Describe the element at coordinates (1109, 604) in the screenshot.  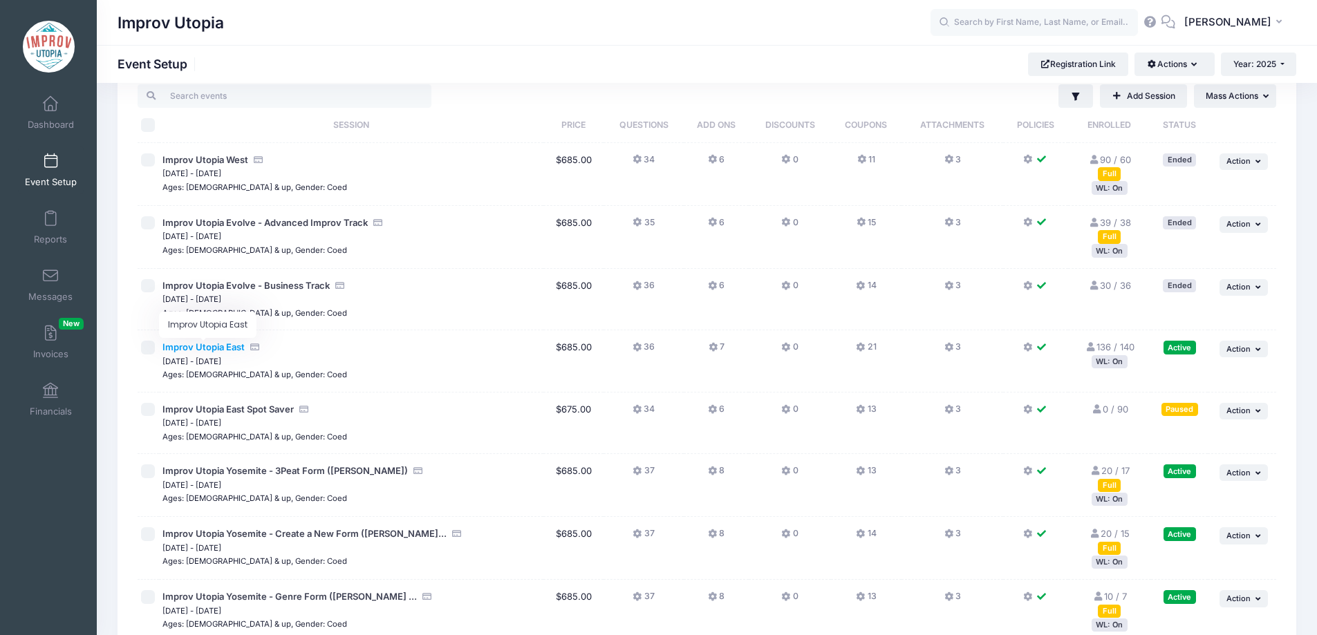
I see `a: 10 / 7 Full` at that location.